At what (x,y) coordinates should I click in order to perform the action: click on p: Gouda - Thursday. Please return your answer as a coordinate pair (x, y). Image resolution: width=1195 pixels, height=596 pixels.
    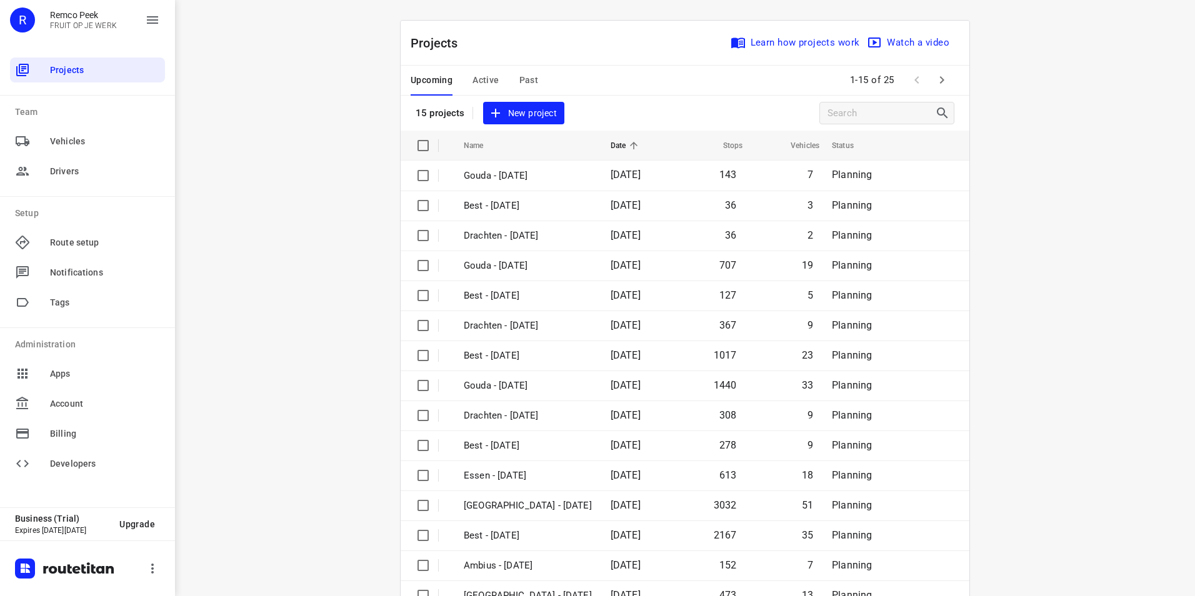
    Looking at the image, I should click on (527, 266).